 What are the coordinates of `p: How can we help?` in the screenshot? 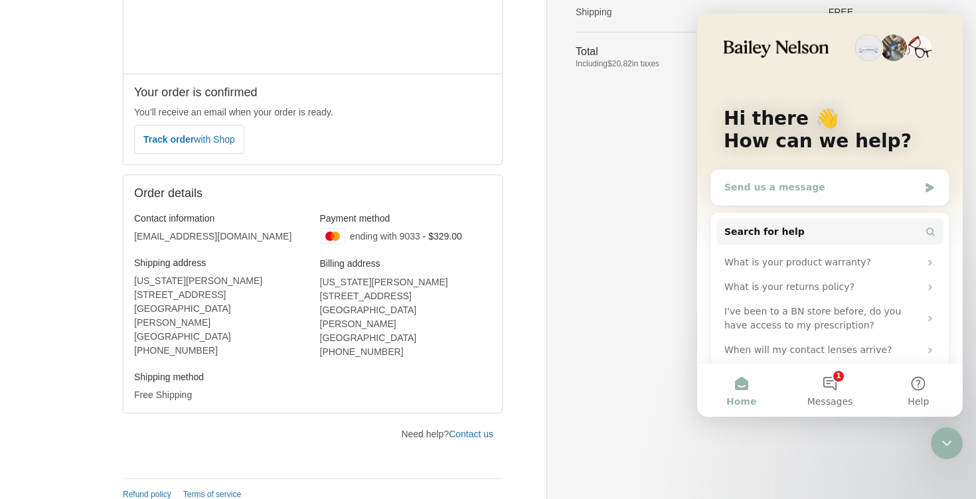 It's located at (133, 128).